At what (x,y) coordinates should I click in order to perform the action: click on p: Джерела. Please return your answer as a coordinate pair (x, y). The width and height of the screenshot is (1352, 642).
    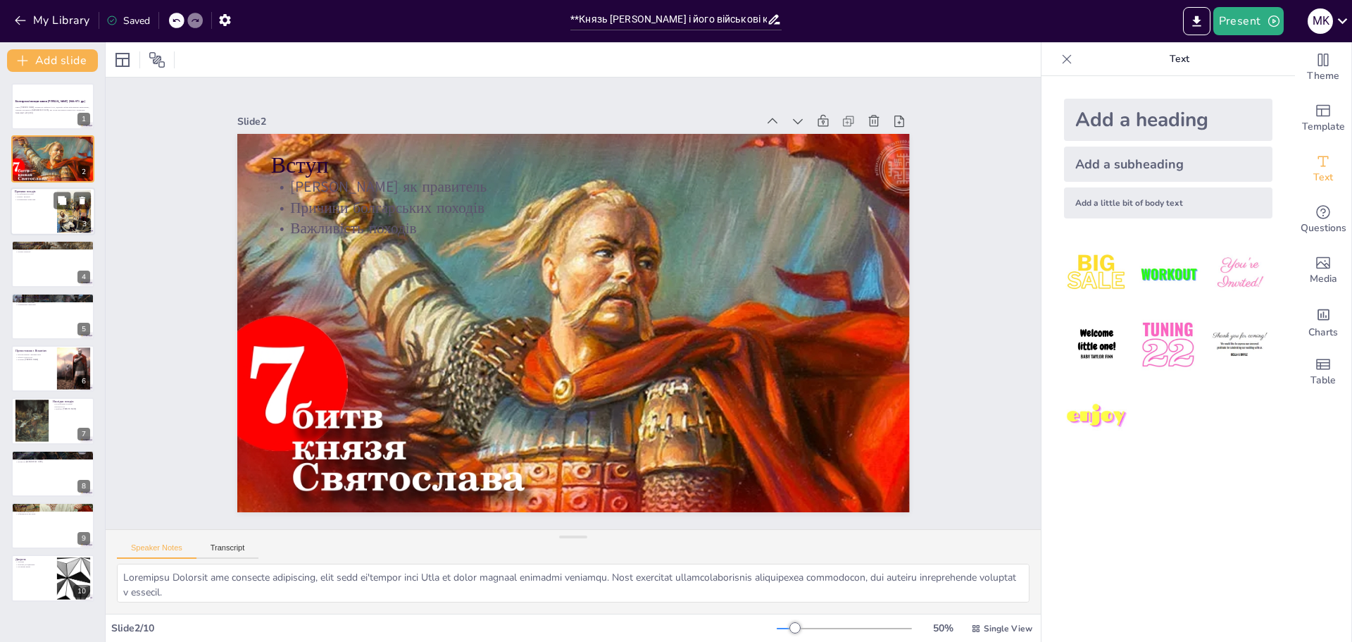
    Looking at the image, I should click on (34, 559).